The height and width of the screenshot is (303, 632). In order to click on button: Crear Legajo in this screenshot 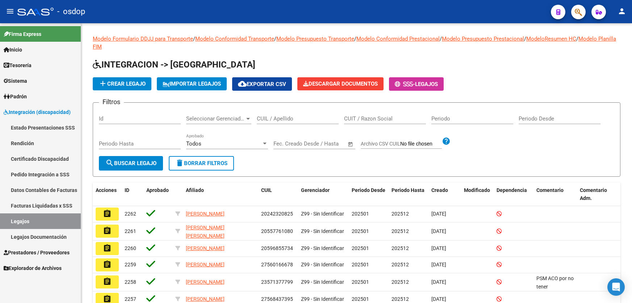, I will do `click(122, 84)`.